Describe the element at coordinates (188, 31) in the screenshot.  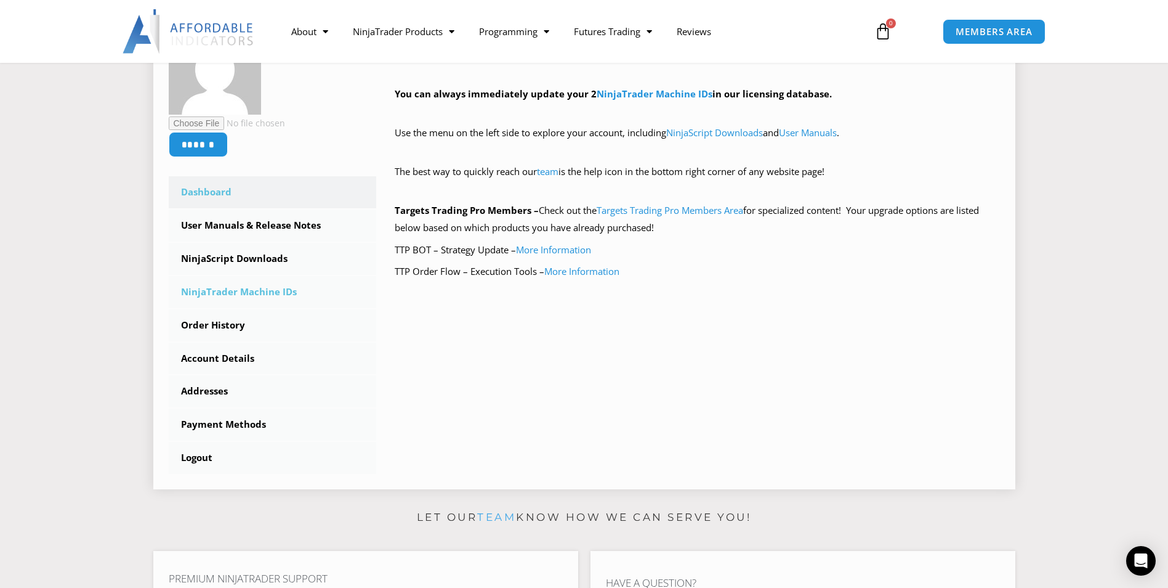
I see `img: LogoAI | Affordable Indicators – NinjaTrader` at that location.